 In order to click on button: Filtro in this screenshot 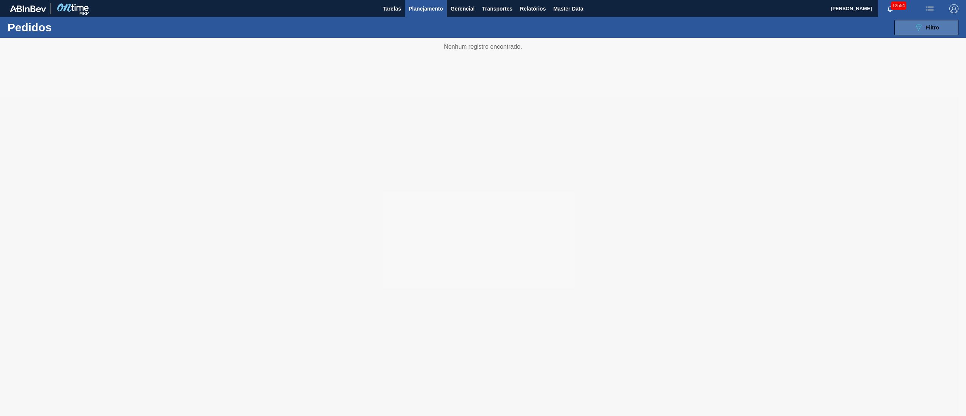, I will do `click(927, 28)`.